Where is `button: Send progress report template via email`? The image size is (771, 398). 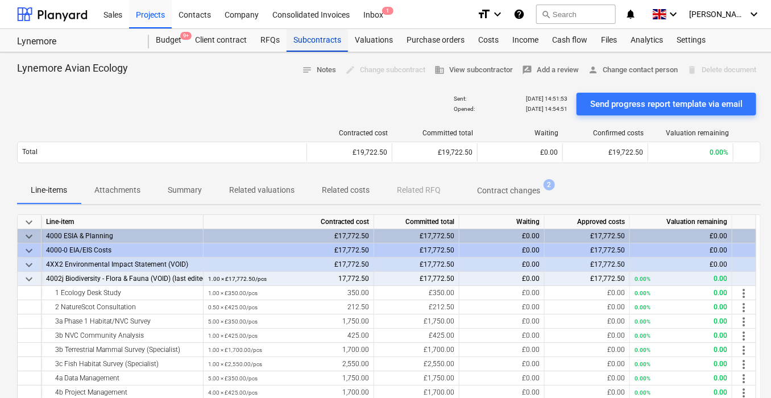 button: Send progress report template via email is located at coordinates (666, 104).